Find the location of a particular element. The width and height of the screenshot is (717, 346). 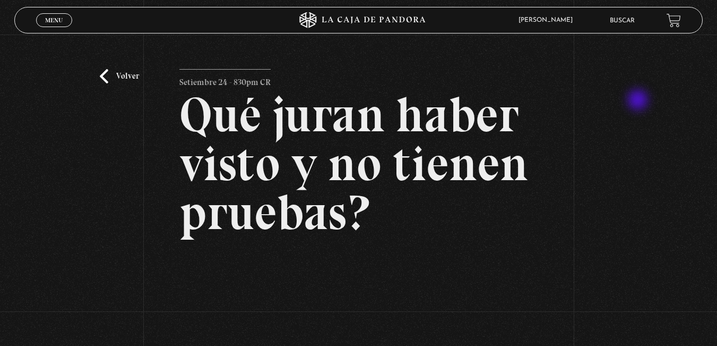

span: Menu is located at coordinates (54, 20).